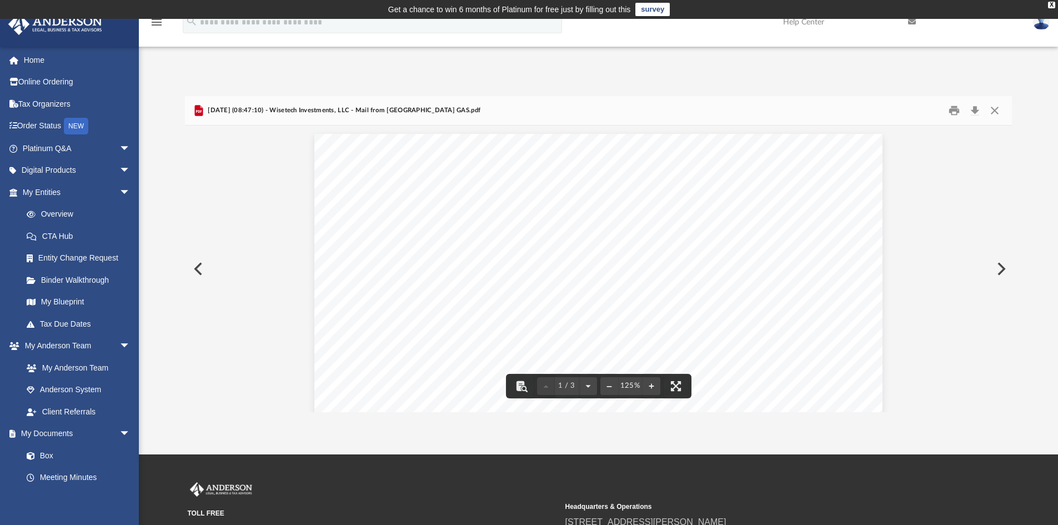 This screenshot has width=1058, height=525. What do you see at coordinates (599, 269) in the screenshot?
I see `div: File preview` at bounding box center [599, 269].